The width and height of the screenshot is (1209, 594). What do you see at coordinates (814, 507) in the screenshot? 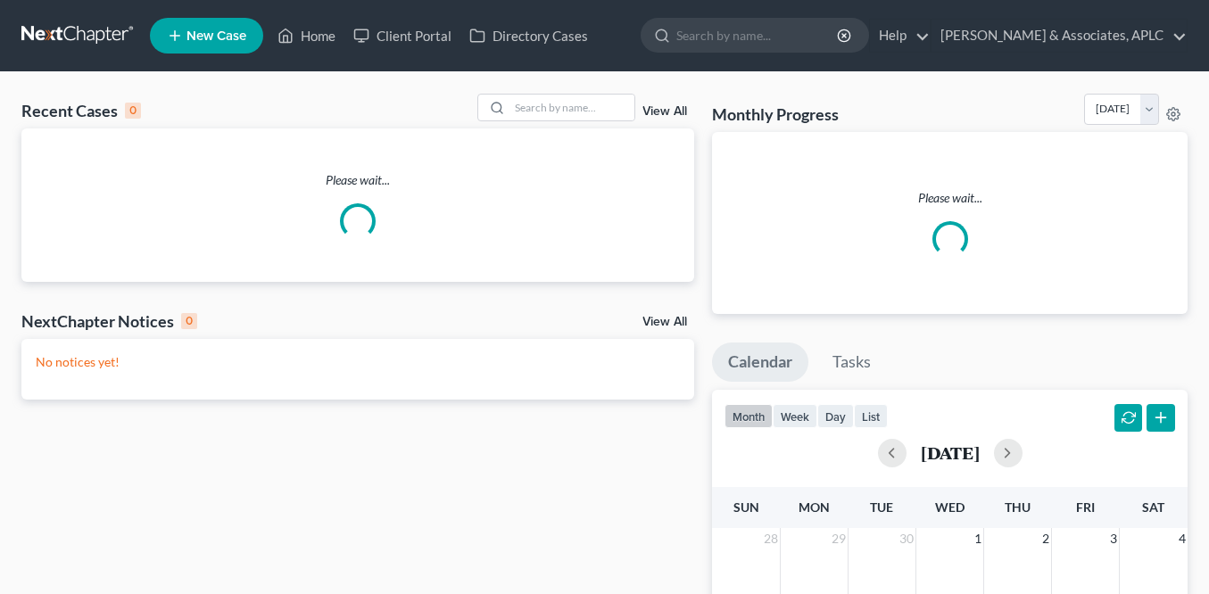
I see `span: Mon` at bounding box center [814, 507].